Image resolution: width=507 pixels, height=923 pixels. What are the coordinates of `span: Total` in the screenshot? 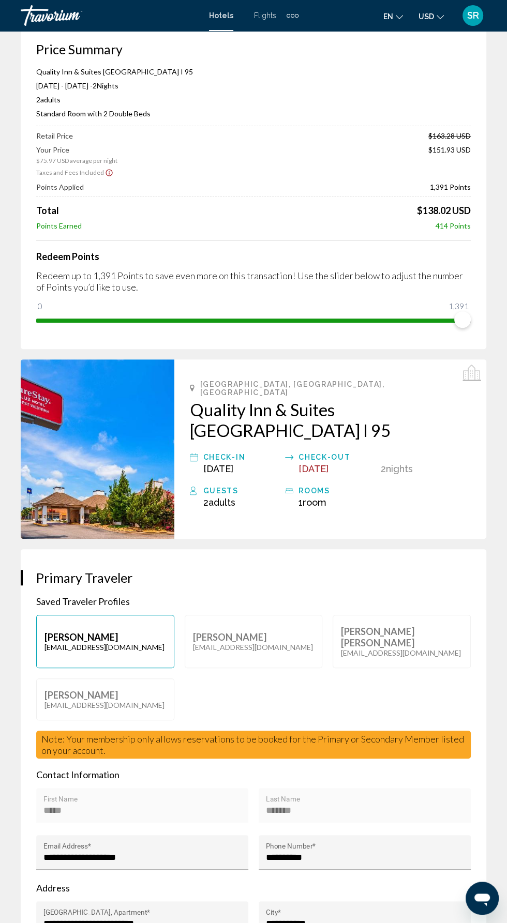 It's located at (48, 211).